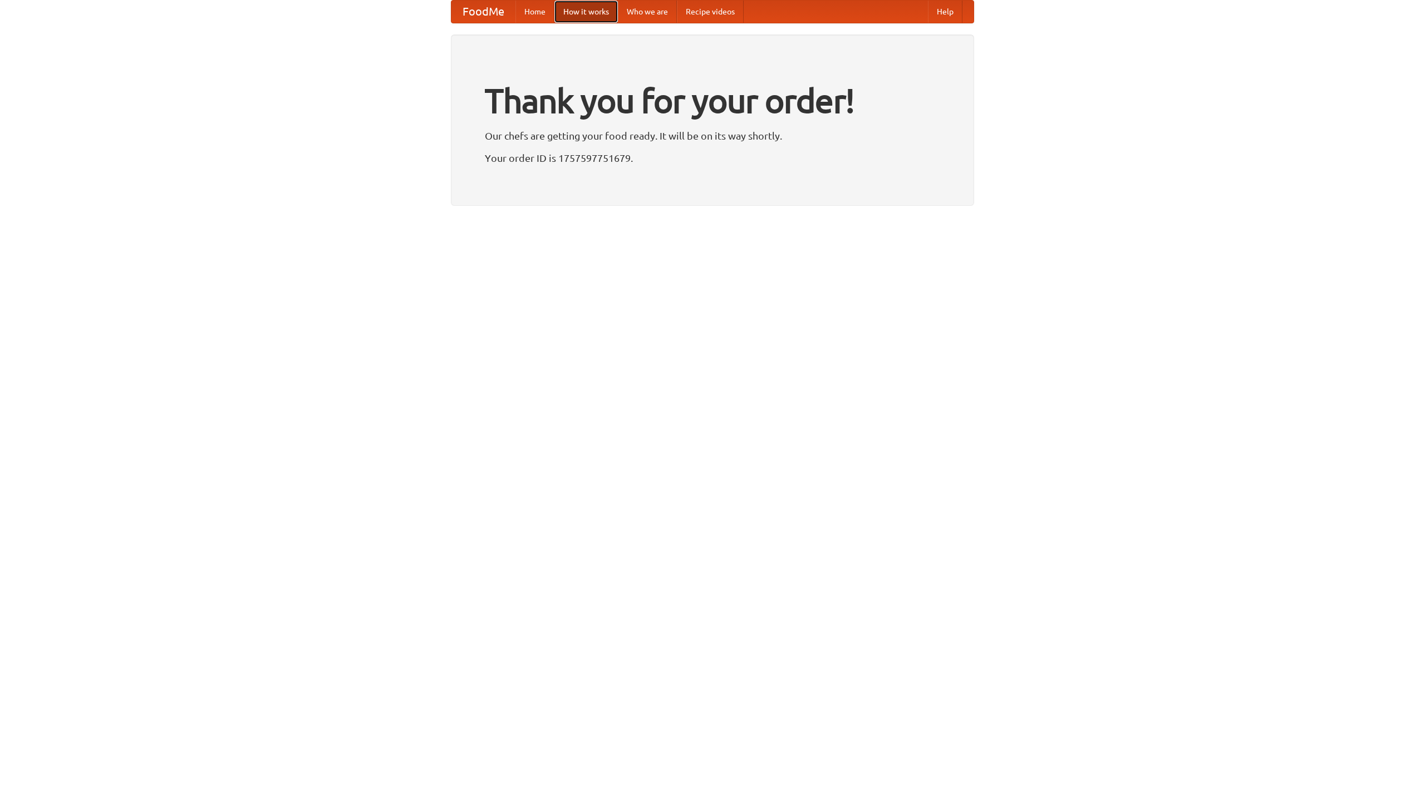 This screenshot has height=787, width=1425. What do you see at coordinates (483, 12) in the screenshot?
I see `a: FoodMe` at bounding box center [483, 12].